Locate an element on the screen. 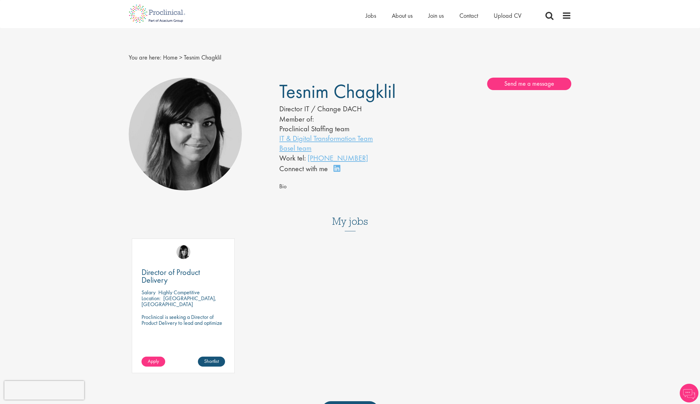 The image size is (700, 404). span: Apply is located at coordinates (153, 361).